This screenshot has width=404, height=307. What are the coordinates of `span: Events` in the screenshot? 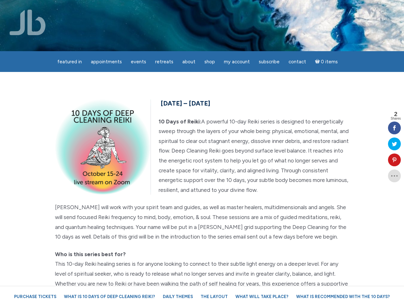 It's located at (138, 62).